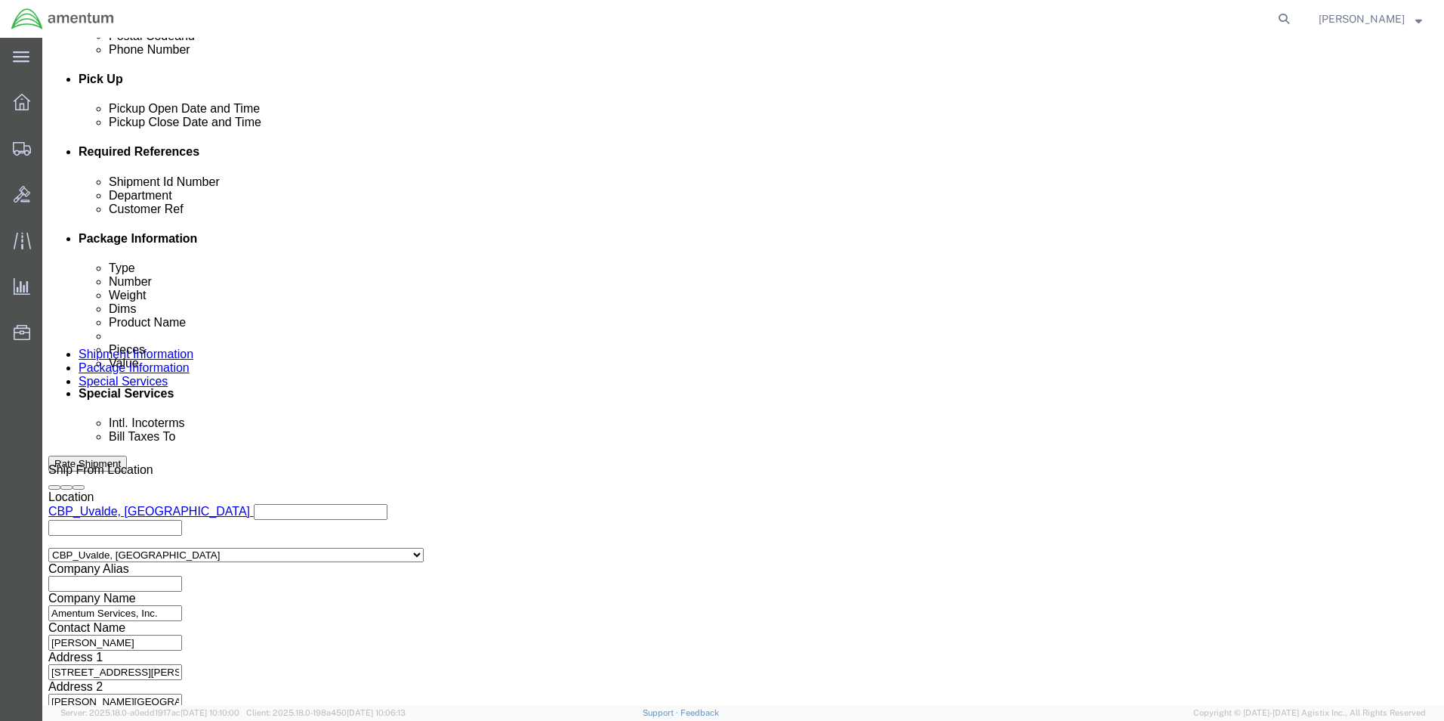 The width and height of the screenshot is (1444, 721). Describe the element at coordinates (662, 712) in the screenshot. I see `a: Support` at that location.